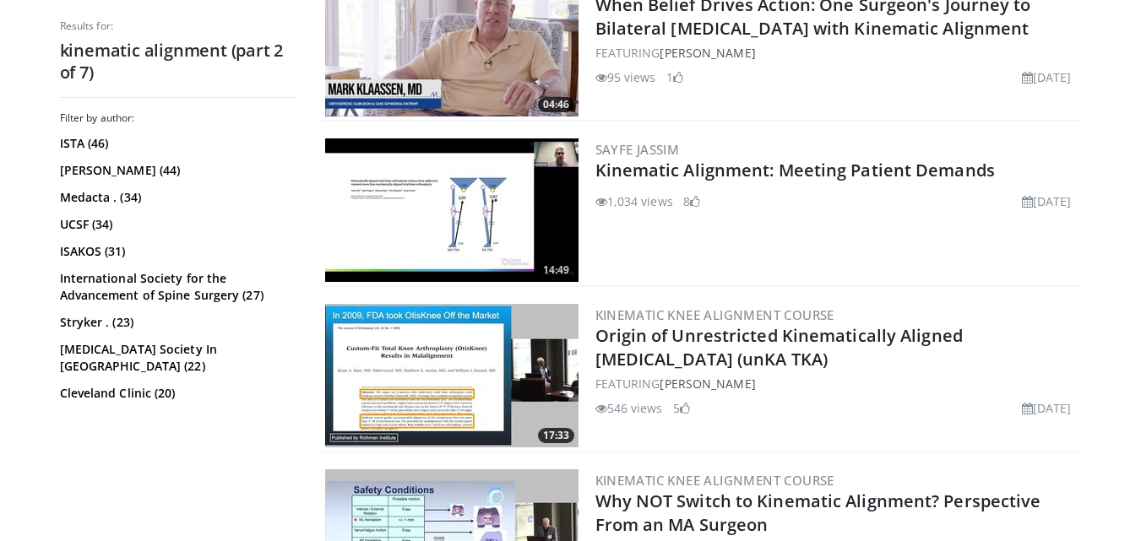 The height and width of the screenshot is (541, 1141). Describe the element at coordinates (176, 287) in the screenshot. I see `a: International Society for the Advancement of Spine Surgery (27)` at that location.